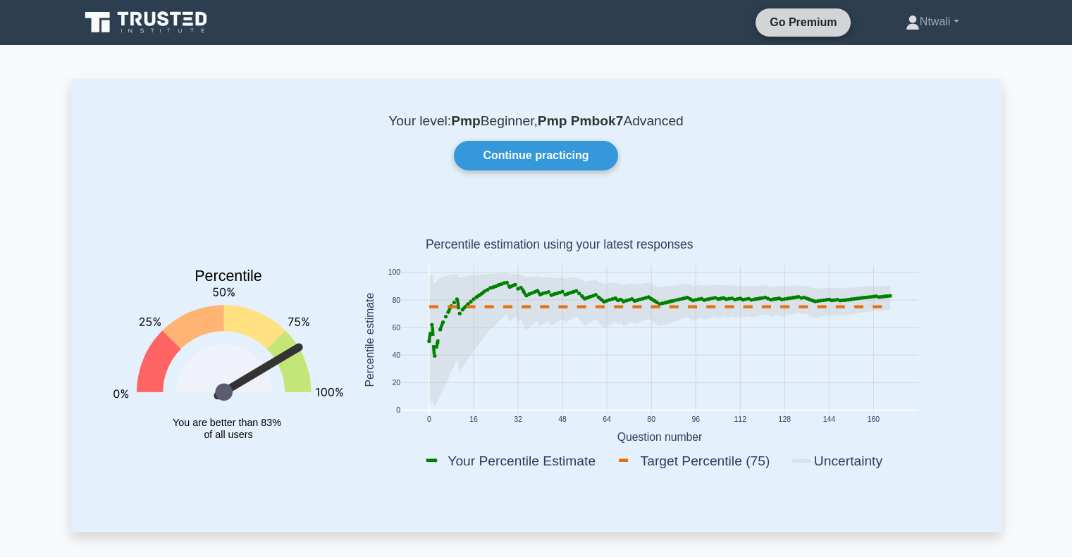  What do you see at coordinates (228, 435) in the screenshot?
I see `tspan: of all users` at bounding box center [228, 435].